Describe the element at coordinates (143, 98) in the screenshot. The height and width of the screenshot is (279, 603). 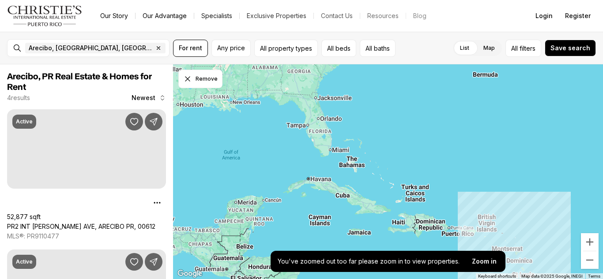
I see `span: Newest` at that location.